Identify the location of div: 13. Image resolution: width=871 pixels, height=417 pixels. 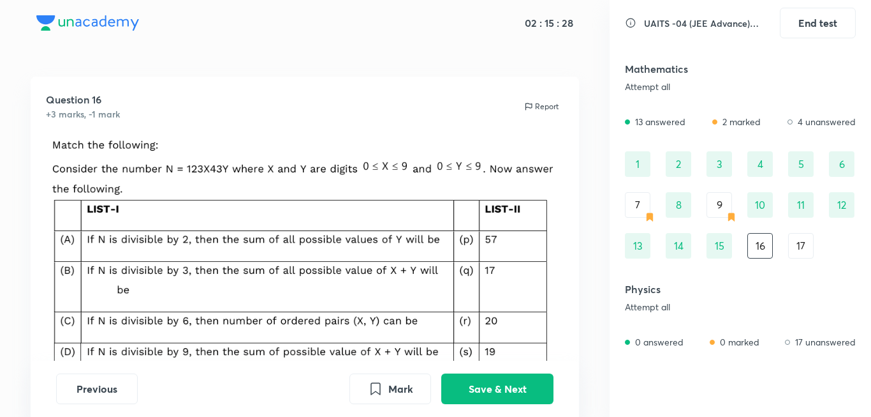
(638, 246).